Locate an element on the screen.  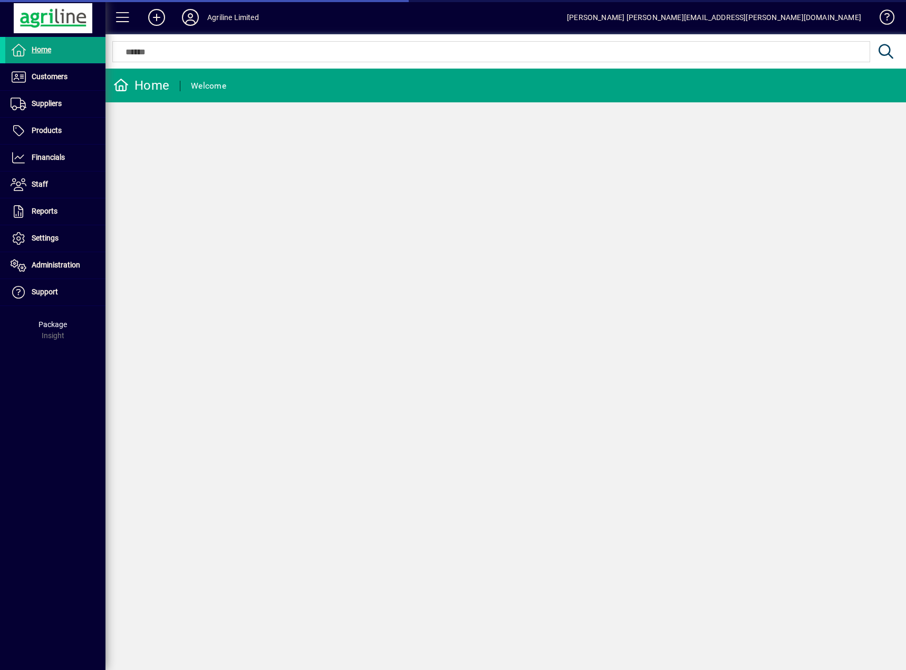
span: Settings is located at coordinates (45, 238).